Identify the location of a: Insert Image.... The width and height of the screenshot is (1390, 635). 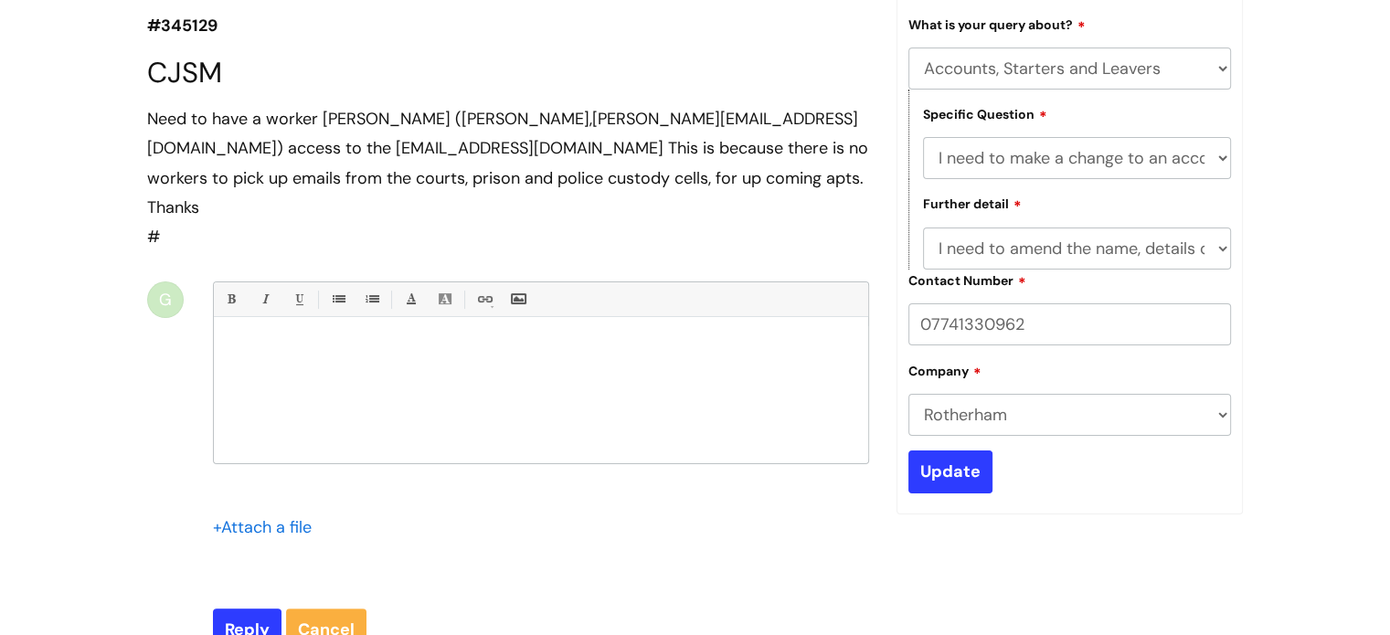
(517, 299).